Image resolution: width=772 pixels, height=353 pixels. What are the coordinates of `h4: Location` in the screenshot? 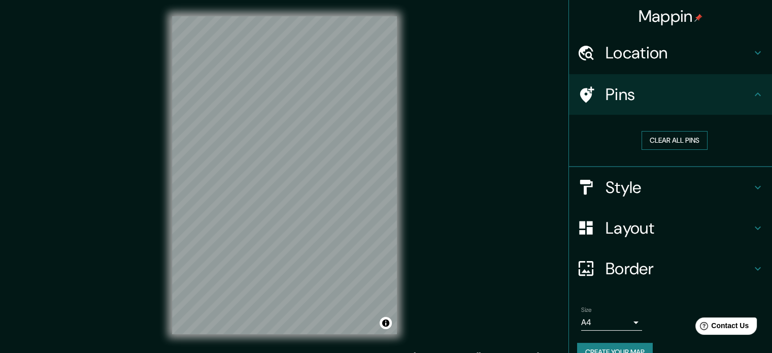 It's located at (678, 53).